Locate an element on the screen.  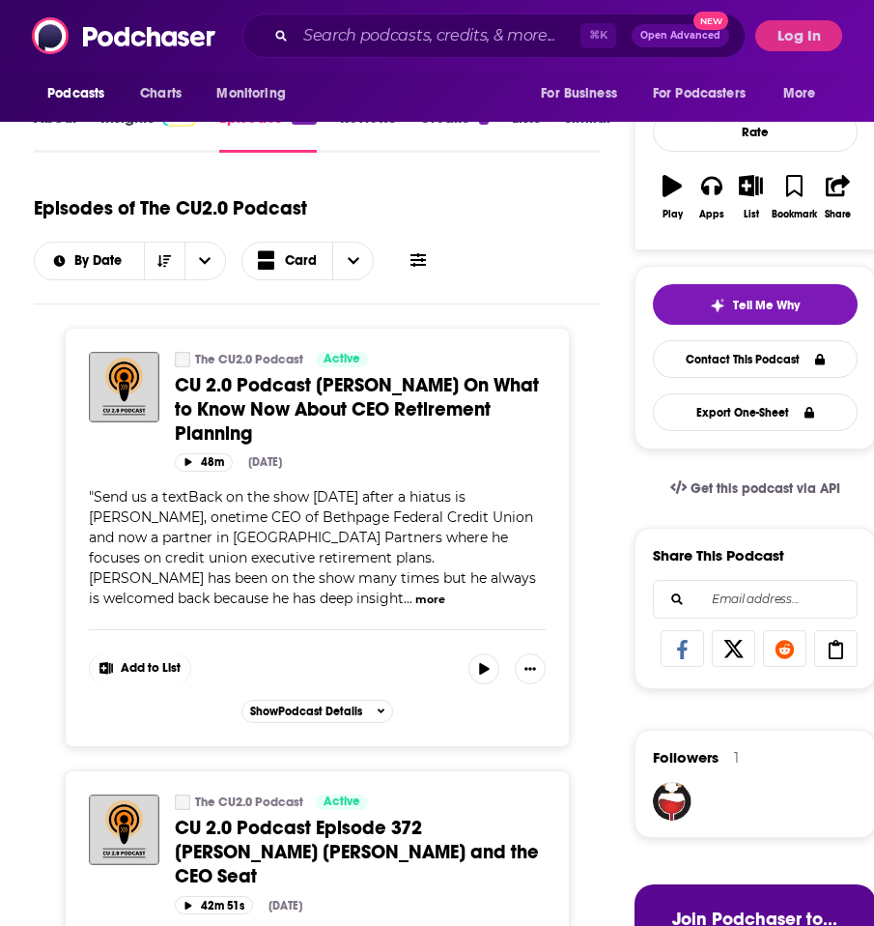
span: By Date is located at coordinates (101, 261).